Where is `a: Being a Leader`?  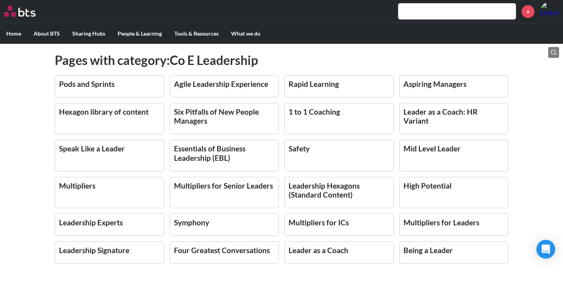 a: Being a Leader is located at coordinates (428, 250).